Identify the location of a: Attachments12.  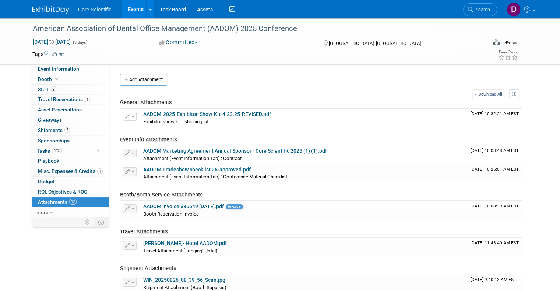
(70, 202).